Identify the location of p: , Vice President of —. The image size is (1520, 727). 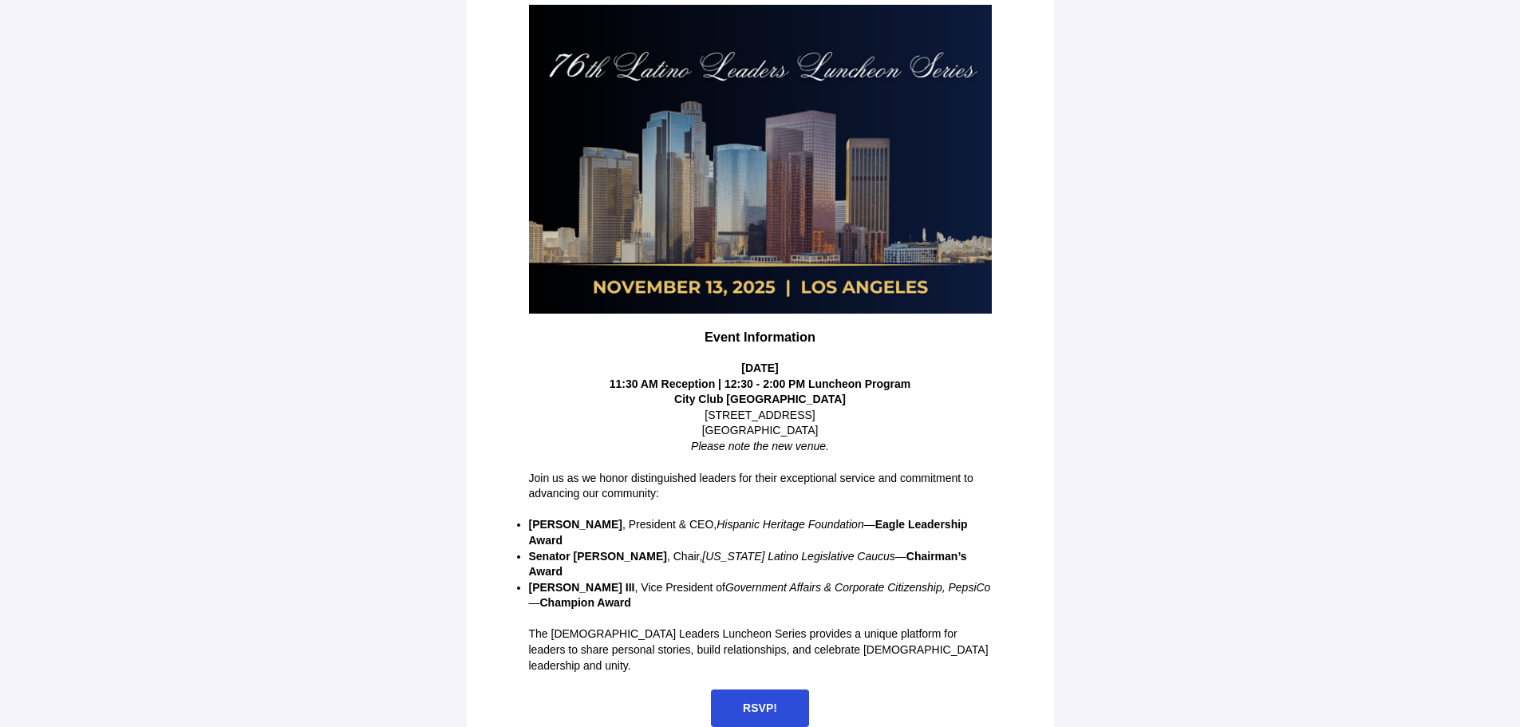
(760, 595).